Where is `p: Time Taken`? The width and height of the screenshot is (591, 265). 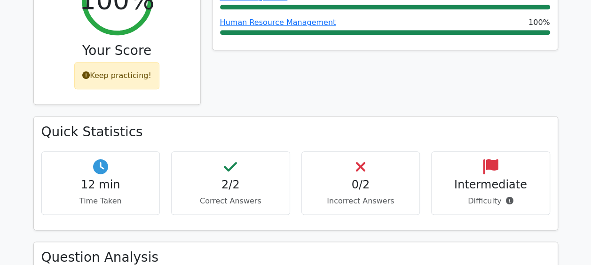 p: Time Taken is located at coordinates (101, 201).